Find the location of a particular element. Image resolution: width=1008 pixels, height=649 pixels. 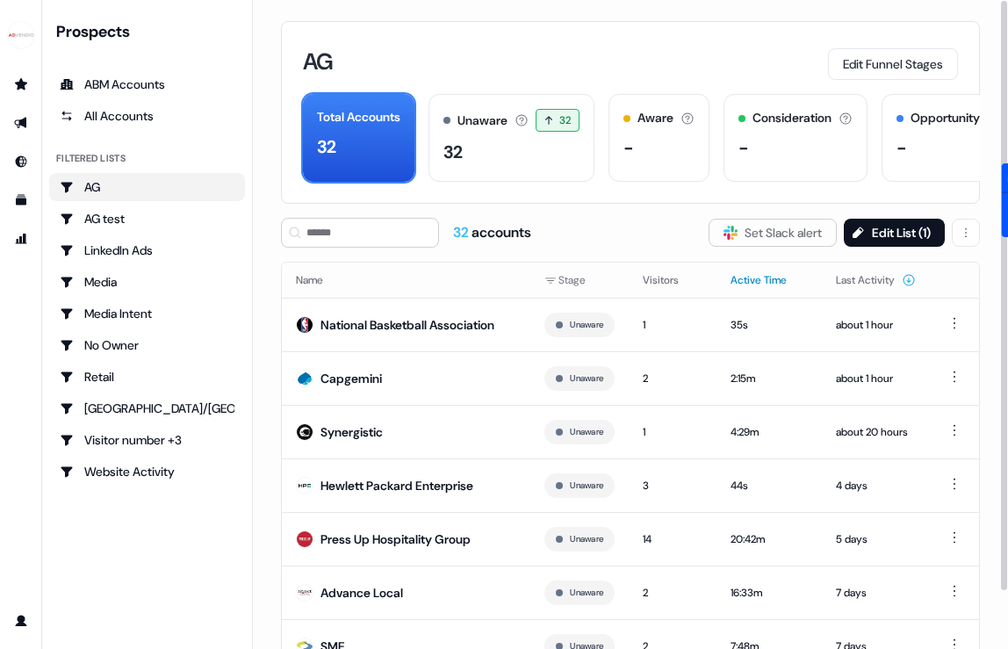

th: Name is located at coordinates (406, 280).